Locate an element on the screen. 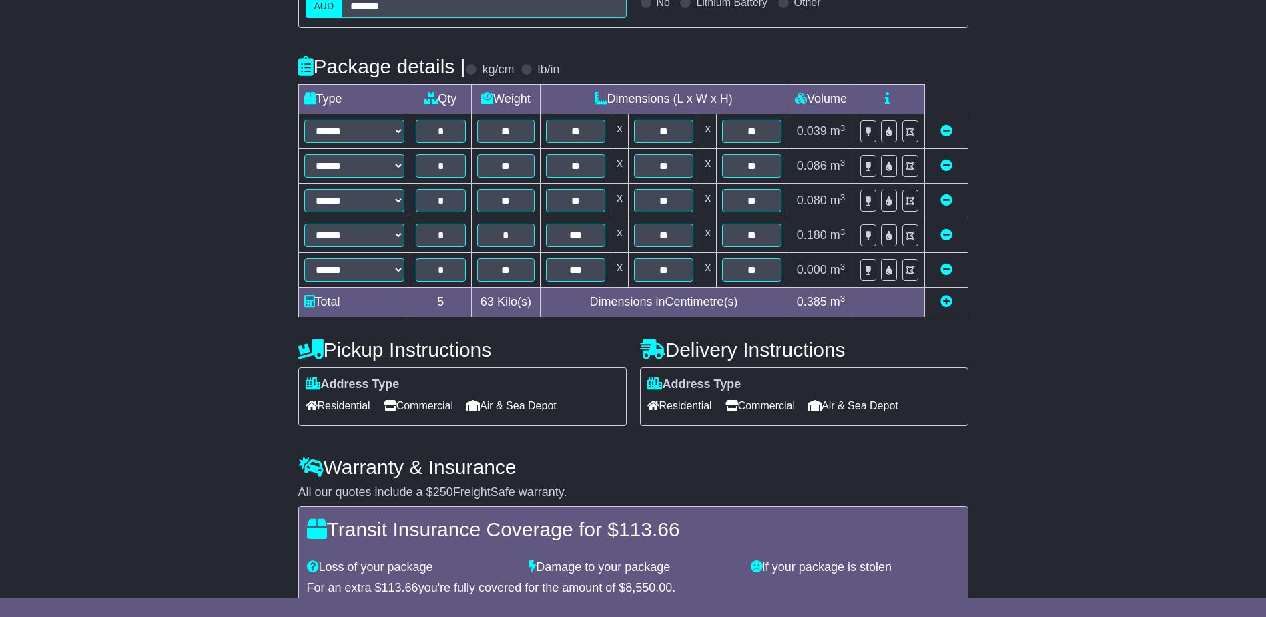  h4: Pickup Instructions is located at coordinates (463, 349).